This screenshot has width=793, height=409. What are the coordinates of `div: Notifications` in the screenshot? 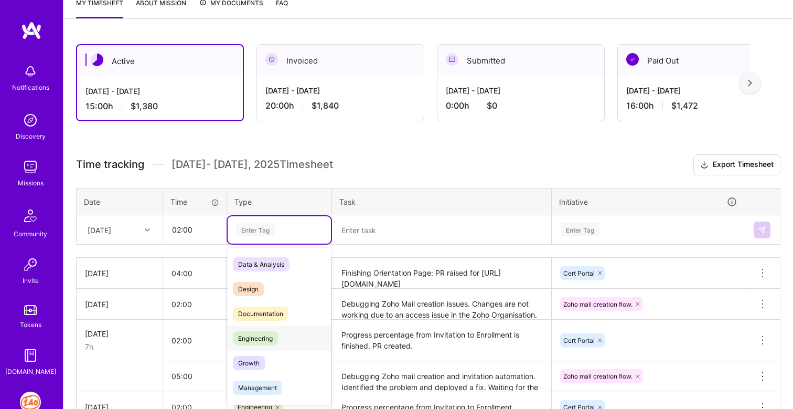 It's located at (30, 87).